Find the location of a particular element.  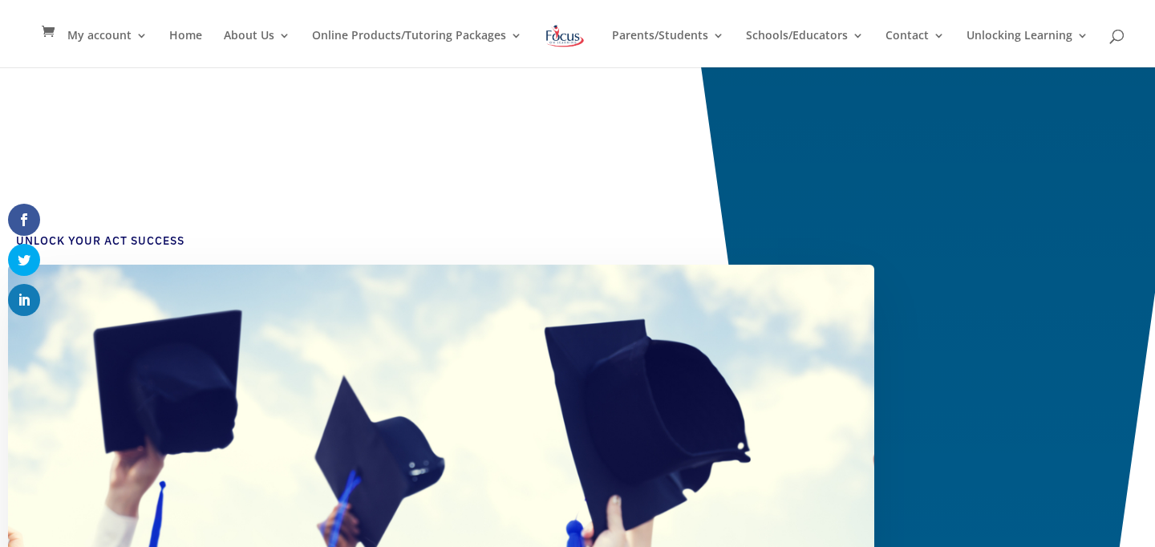

a: Unlocking Learning is located at coordinates (1028, 48).